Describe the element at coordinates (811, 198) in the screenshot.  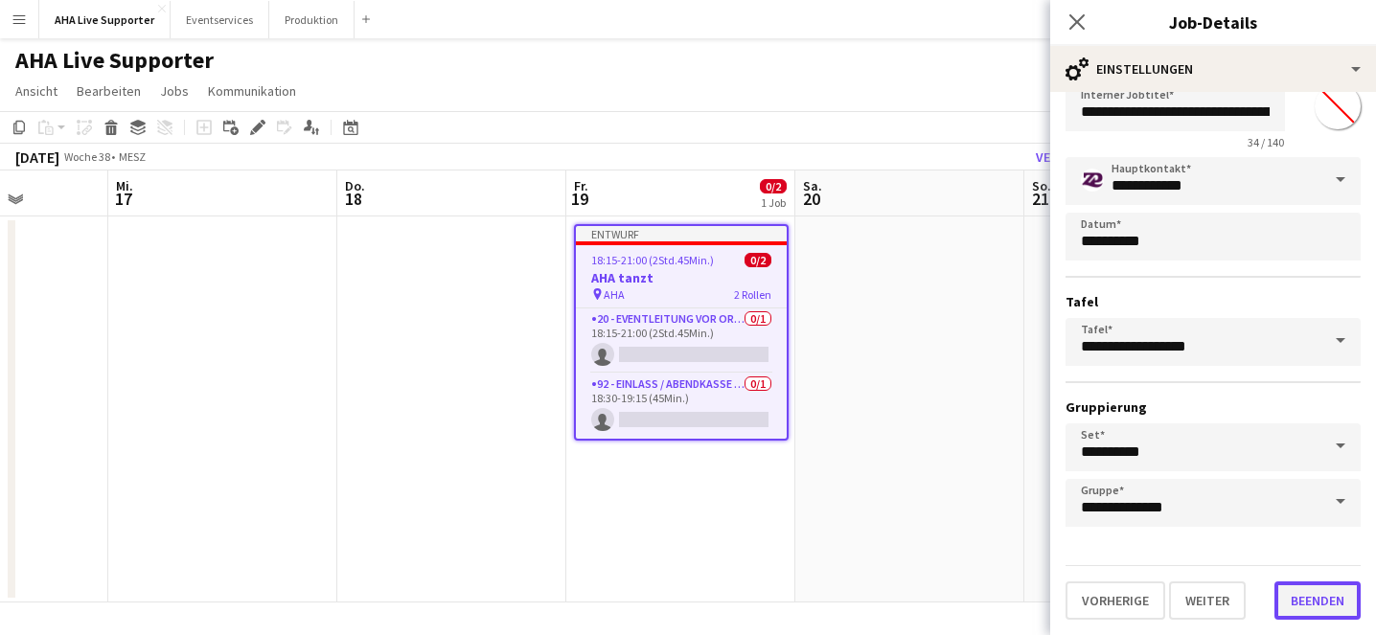
I see `span: 20` at that location.